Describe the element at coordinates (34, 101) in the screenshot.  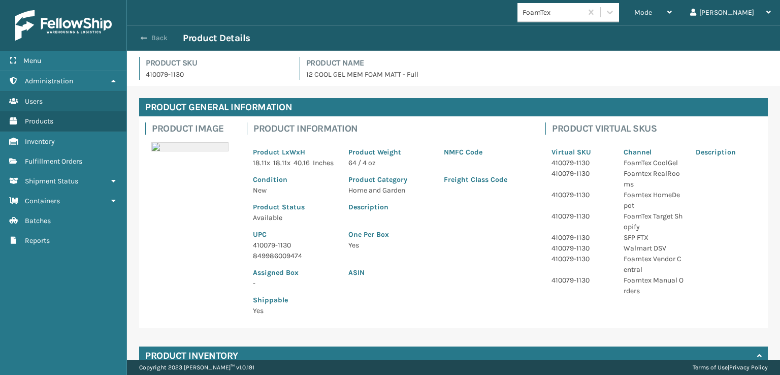
I see `span: Users` at that location.